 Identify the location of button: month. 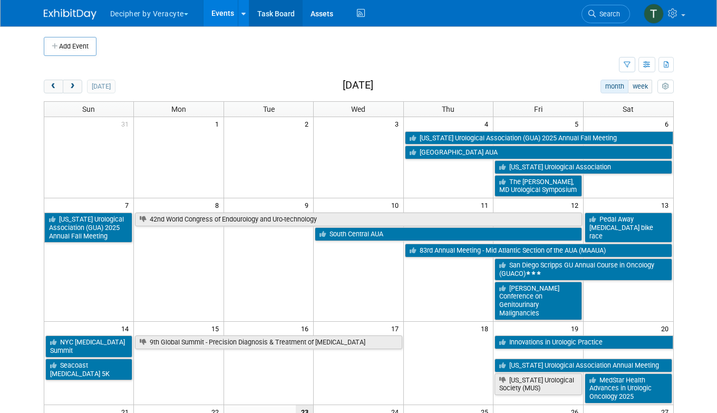
(614, 86).